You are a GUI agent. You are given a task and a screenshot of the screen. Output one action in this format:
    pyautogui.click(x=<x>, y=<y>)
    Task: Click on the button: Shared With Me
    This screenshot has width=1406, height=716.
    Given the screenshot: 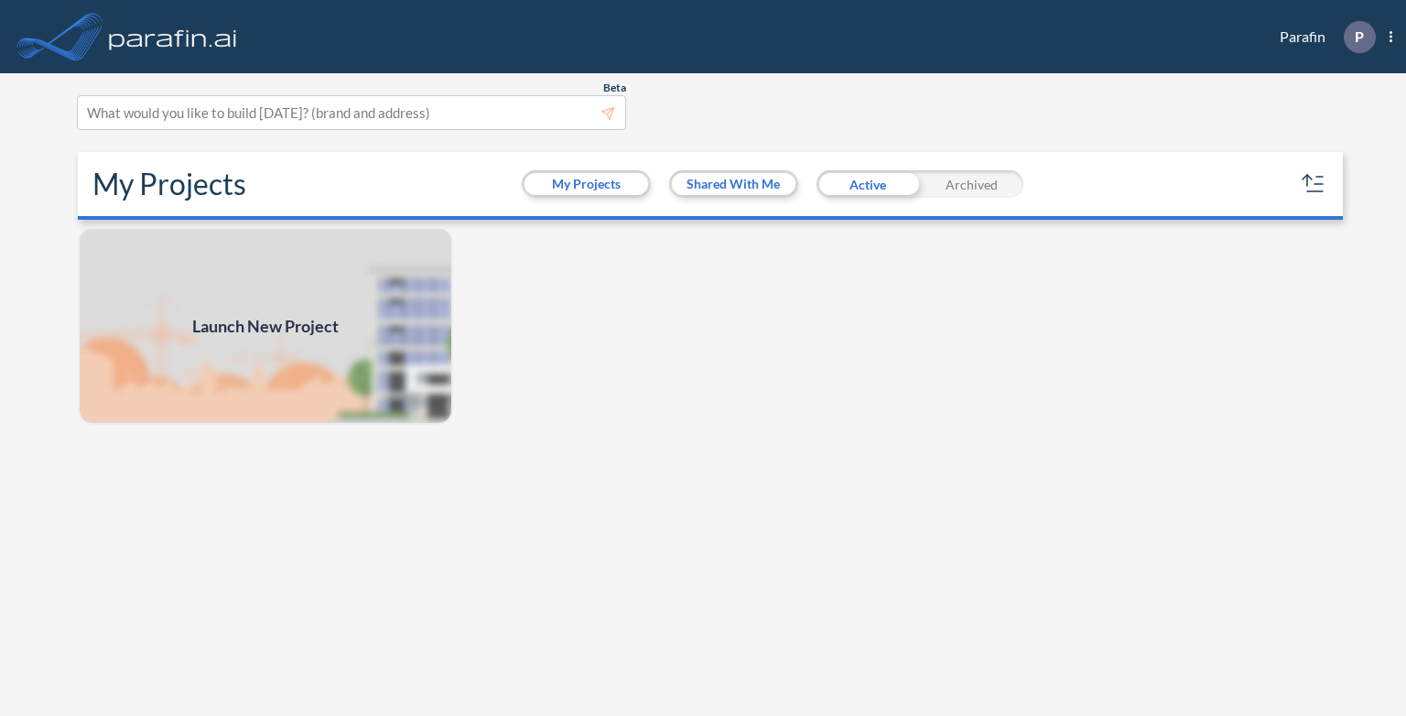 What is the action you would take?
    pyautogui.click(x=733, y=184)
    